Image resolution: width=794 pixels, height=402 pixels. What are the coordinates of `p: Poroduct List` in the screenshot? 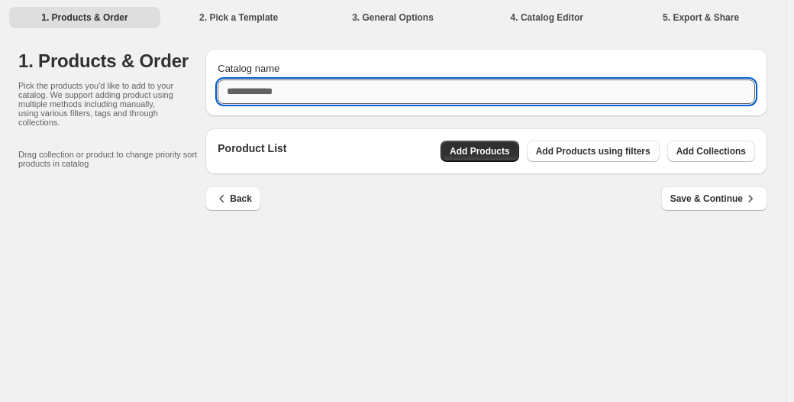 It's located at (252, 151).